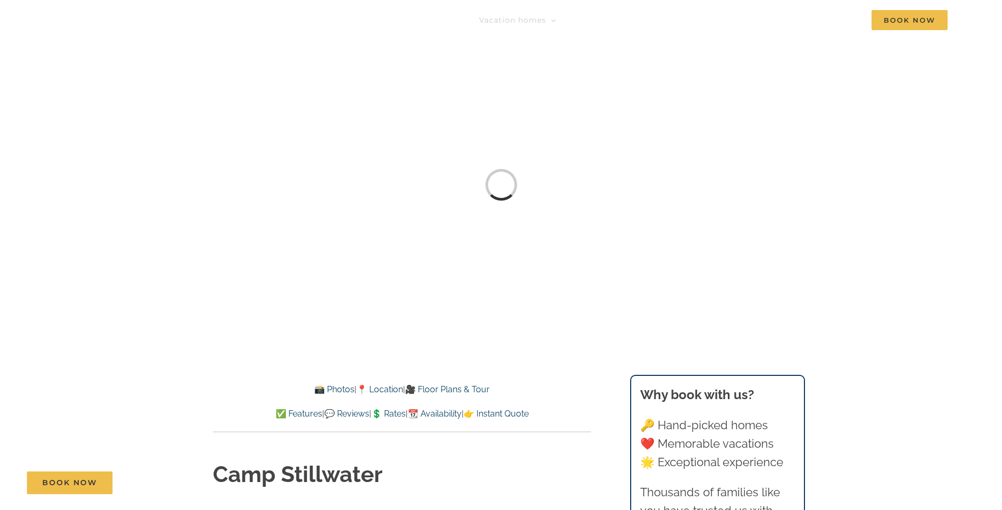 Image resolution: width=1002 pixels, height=510 pixels. I want to click on a: 🎥 Floor Plans & Tour, so click(447, 389).